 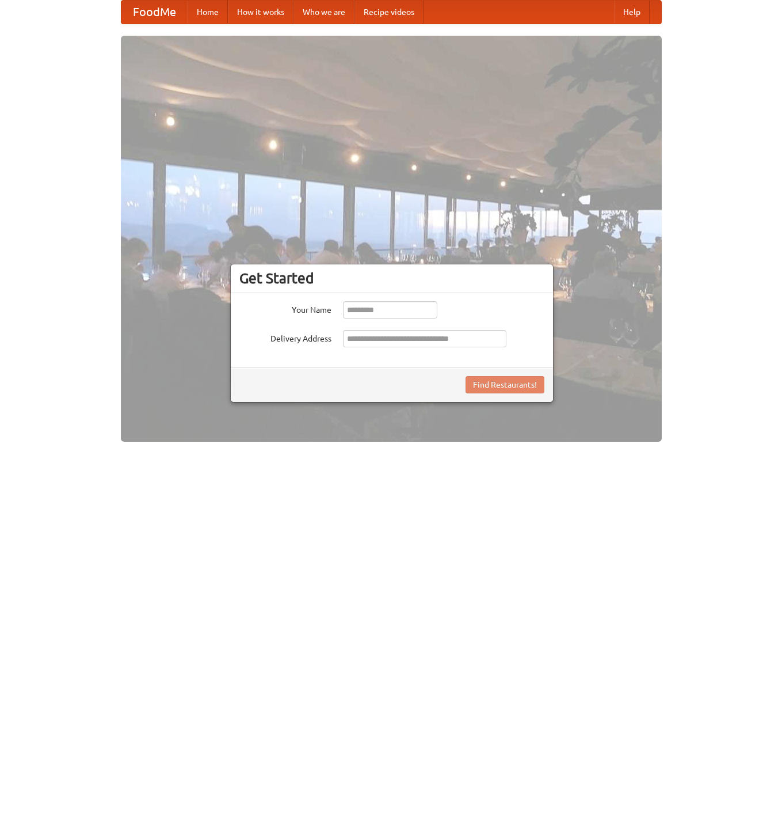 I want to click on a: Home, so click(x=208, y=12).